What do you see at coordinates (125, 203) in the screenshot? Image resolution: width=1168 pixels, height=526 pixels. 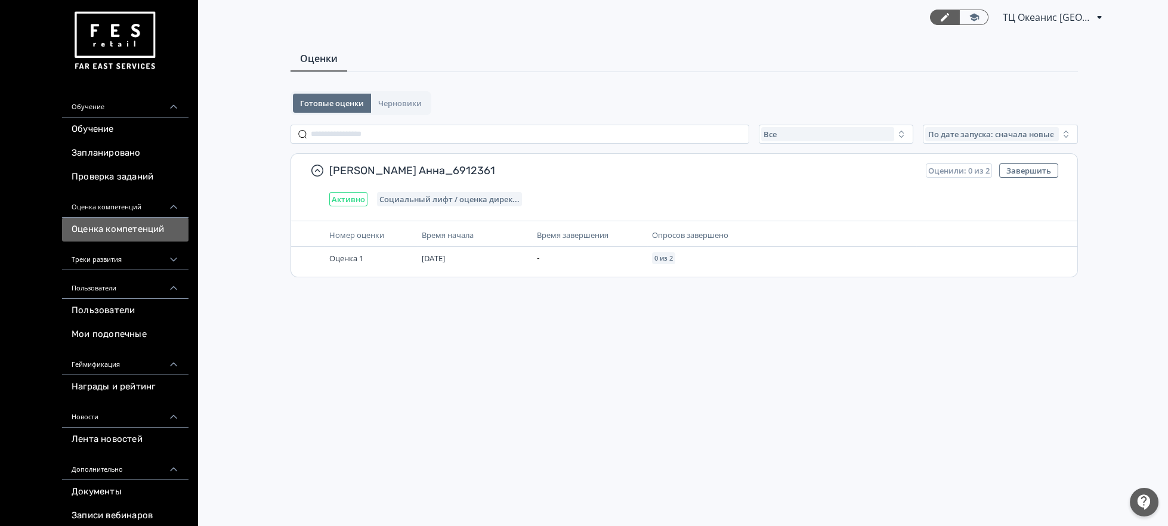 I see `div: Оценка компетенций` at bounding box center [125, 203].